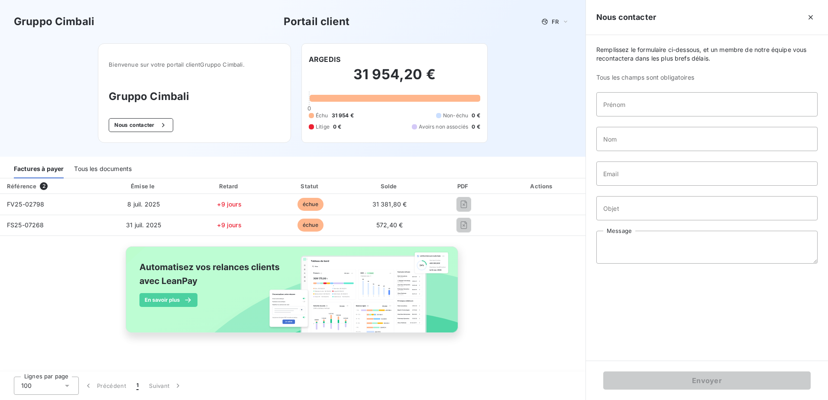  What do you see at coordinates (707, 78) in the screenshot?
I see `span: Tous les champs sont obligatoires` at bounding box center [707, 78].